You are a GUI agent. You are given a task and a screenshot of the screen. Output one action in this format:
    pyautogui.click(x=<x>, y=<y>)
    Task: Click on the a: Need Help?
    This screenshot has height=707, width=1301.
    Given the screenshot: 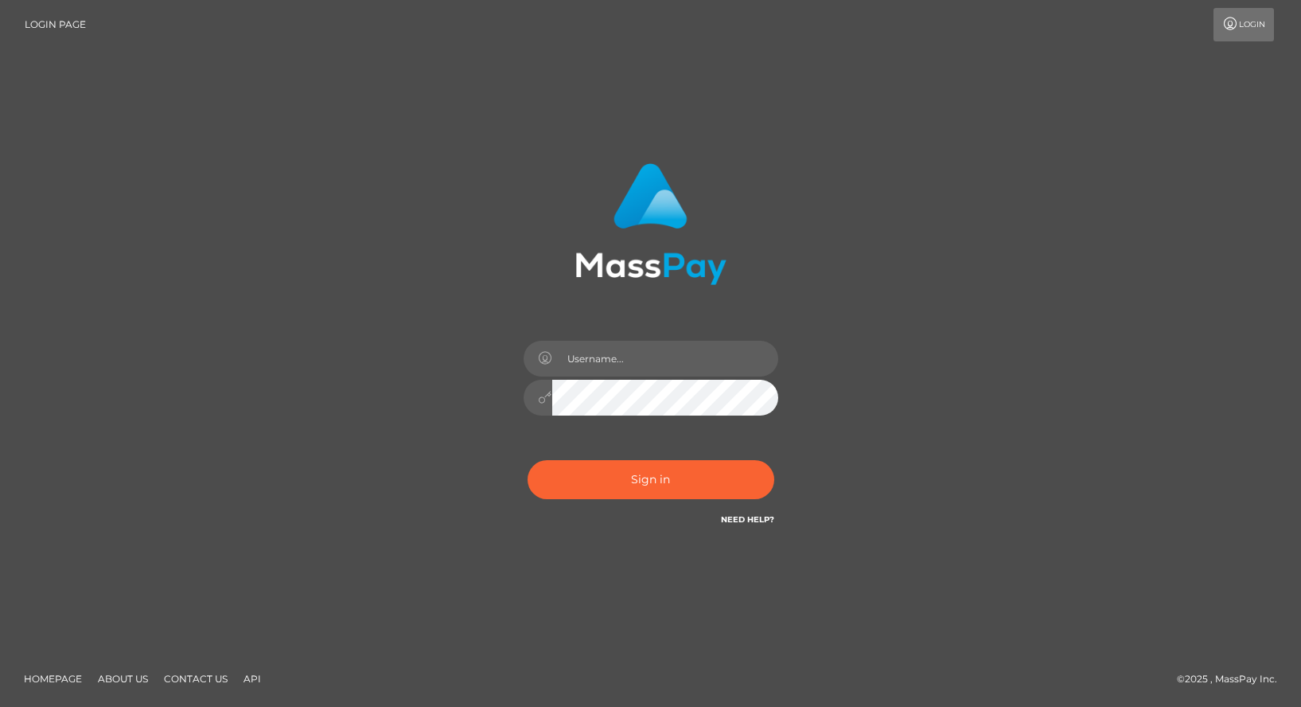 What is the action you would take?
    pyautogui.click(x=747, y=519)
    